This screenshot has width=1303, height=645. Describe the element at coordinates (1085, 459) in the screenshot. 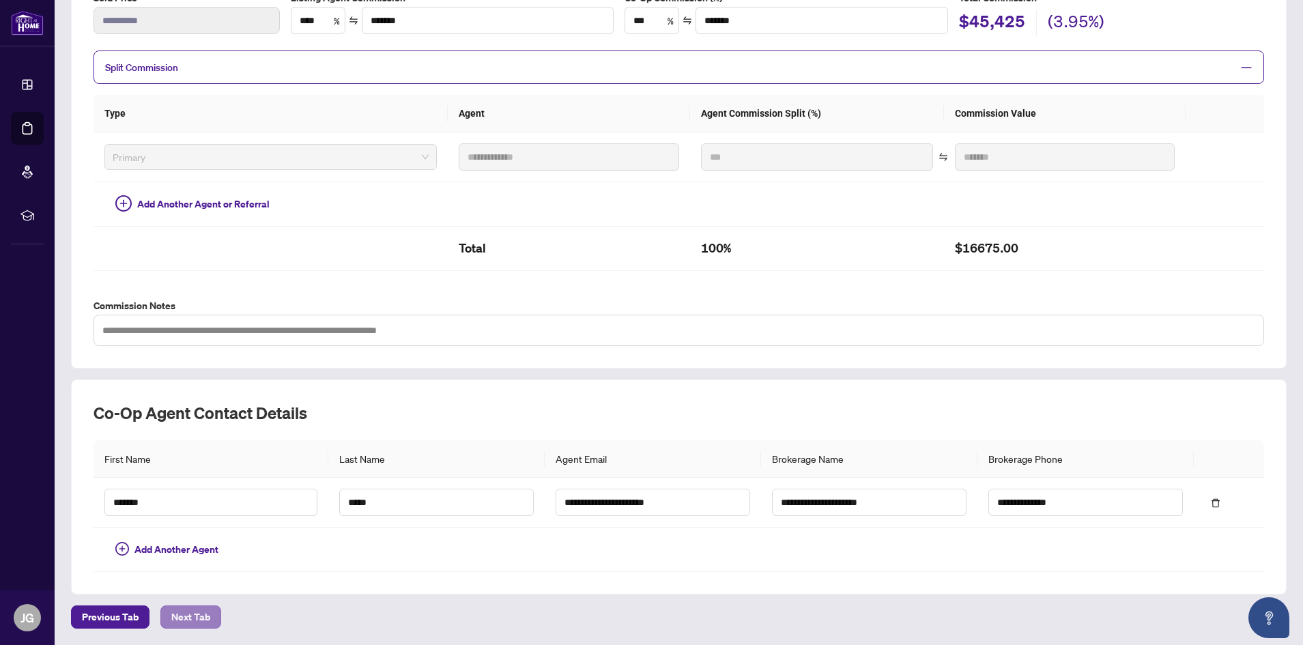

I see `th: Brokerage Phone` at that location.